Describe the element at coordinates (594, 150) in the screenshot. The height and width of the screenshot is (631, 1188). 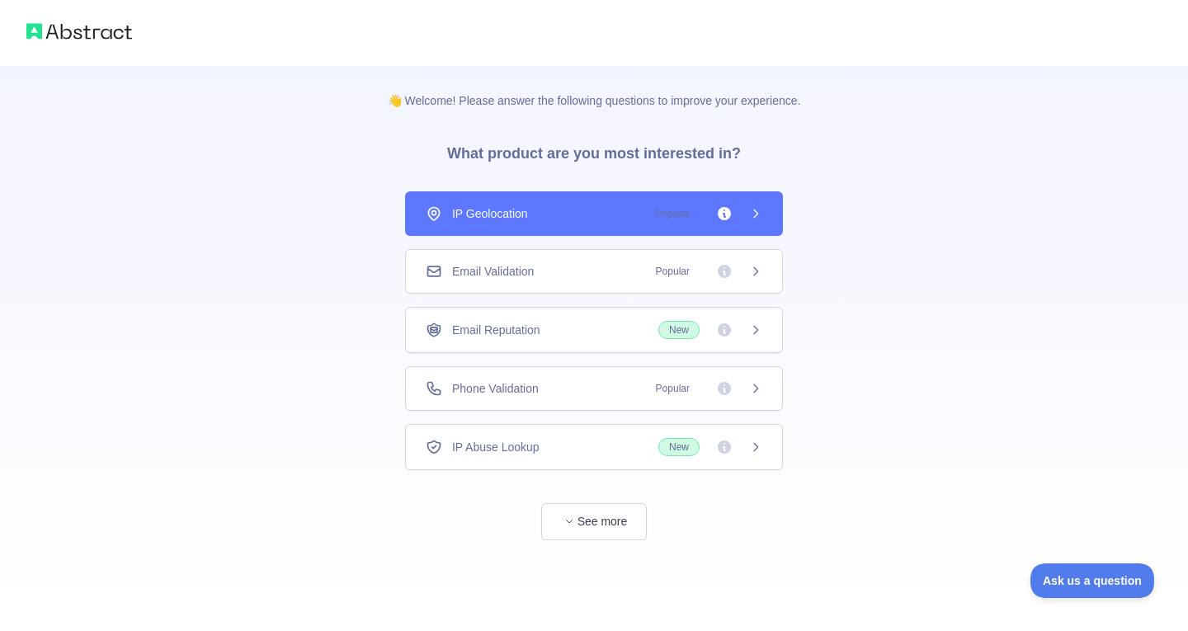
I see `h3: What product are you most interested in?` at that location.